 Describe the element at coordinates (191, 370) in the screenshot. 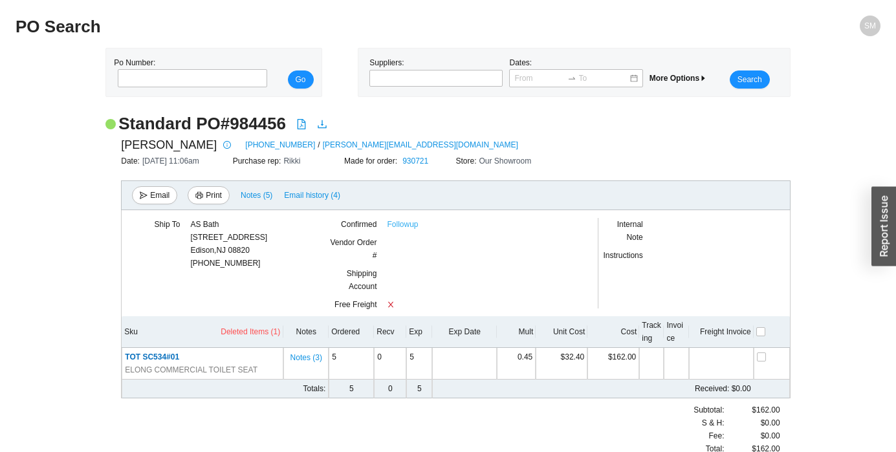

I see `span: ELONG COMMERCIAL TOILET SEAT` at that location.